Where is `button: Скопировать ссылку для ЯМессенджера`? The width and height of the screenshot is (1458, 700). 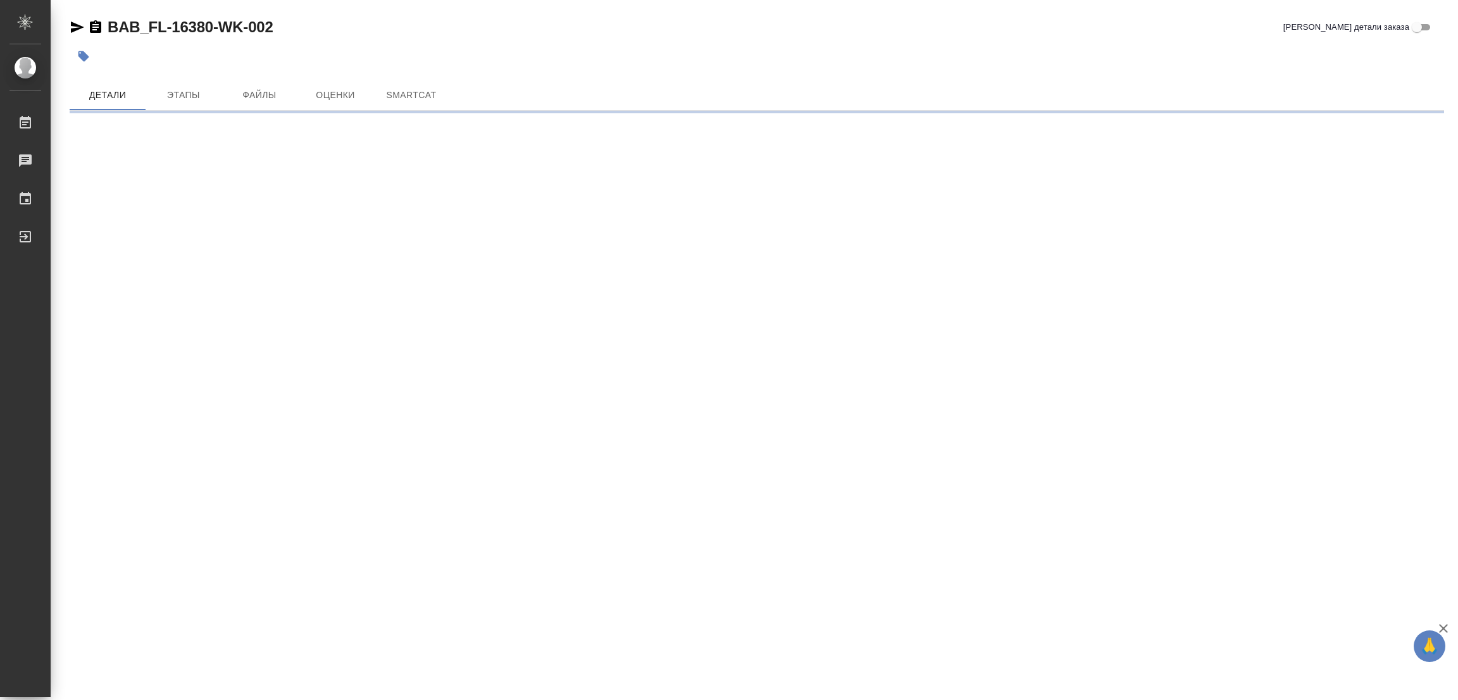 button: Скопировать ссылку для ЯМессенджера is located at coordinates (77, 27).